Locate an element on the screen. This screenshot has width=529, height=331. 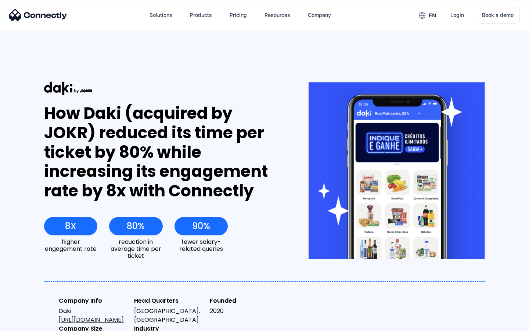
ul: Language list is located at coordinates (29, 323).